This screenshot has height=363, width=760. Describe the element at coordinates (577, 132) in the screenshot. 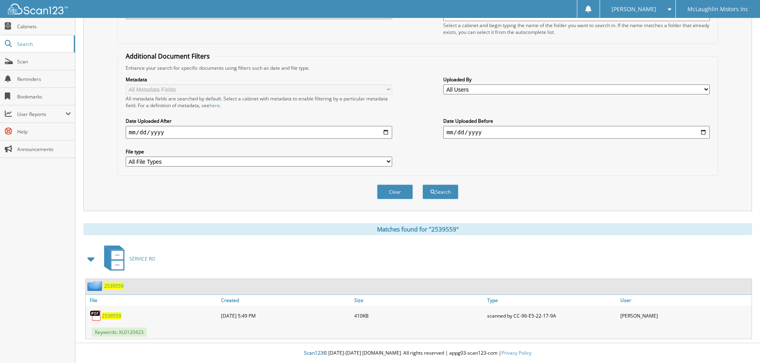

I see `input: end` at that location.